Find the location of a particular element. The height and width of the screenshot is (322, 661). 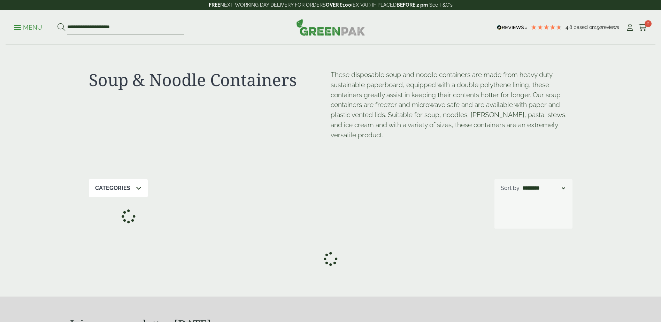

a: See T&C's is located at coordinates (441, 5).